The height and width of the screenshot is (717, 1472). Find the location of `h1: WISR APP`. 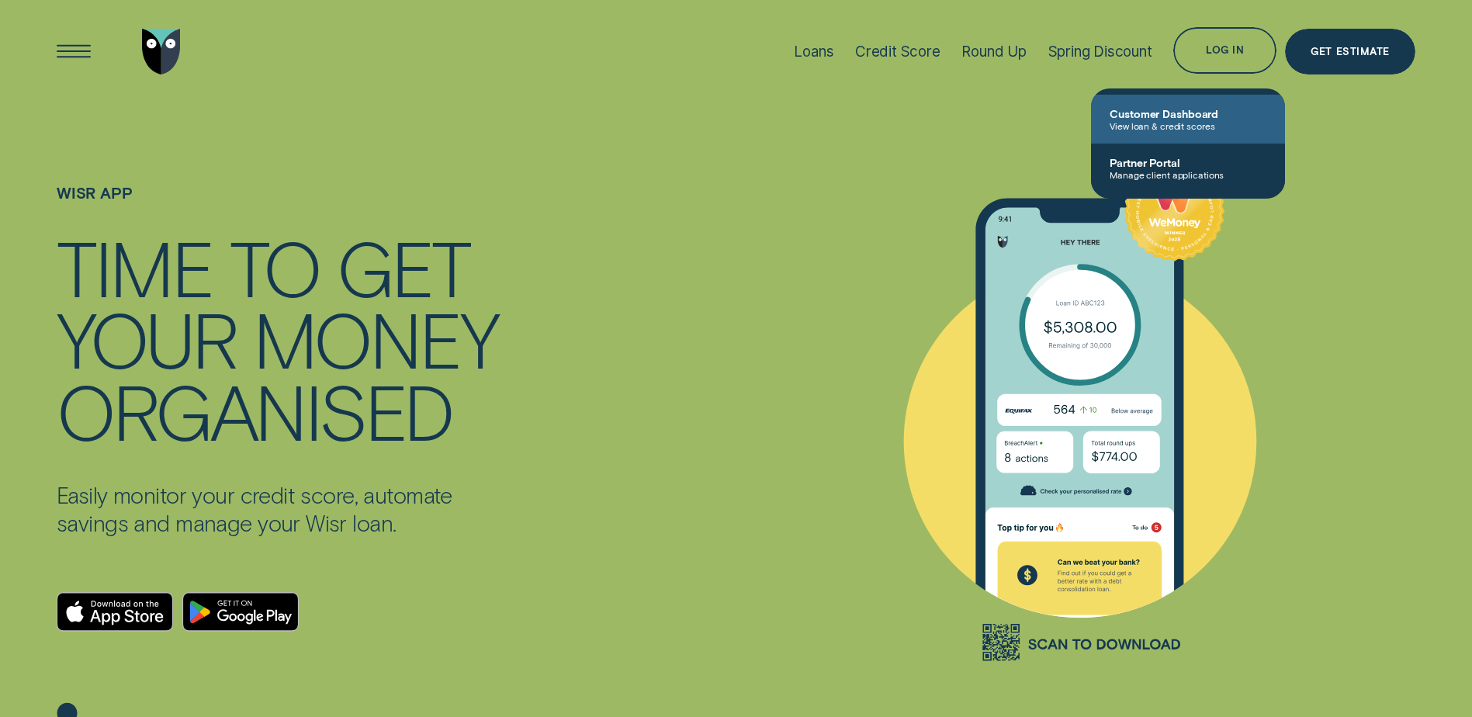

h1: WISR APP is located at coordinates (279, 207).